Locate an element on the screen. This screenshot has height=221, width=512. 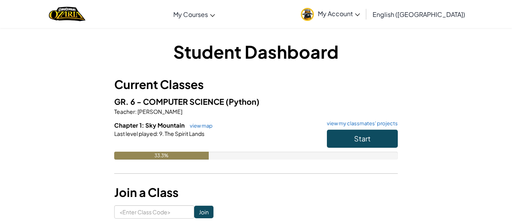
h3: Join a Class is located at coordinates (256, 192).